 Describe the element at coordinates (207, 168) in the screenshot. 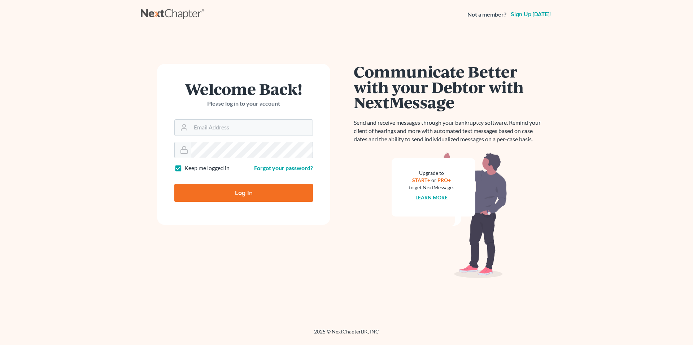

I see `label: Keep me logged in` at that location.